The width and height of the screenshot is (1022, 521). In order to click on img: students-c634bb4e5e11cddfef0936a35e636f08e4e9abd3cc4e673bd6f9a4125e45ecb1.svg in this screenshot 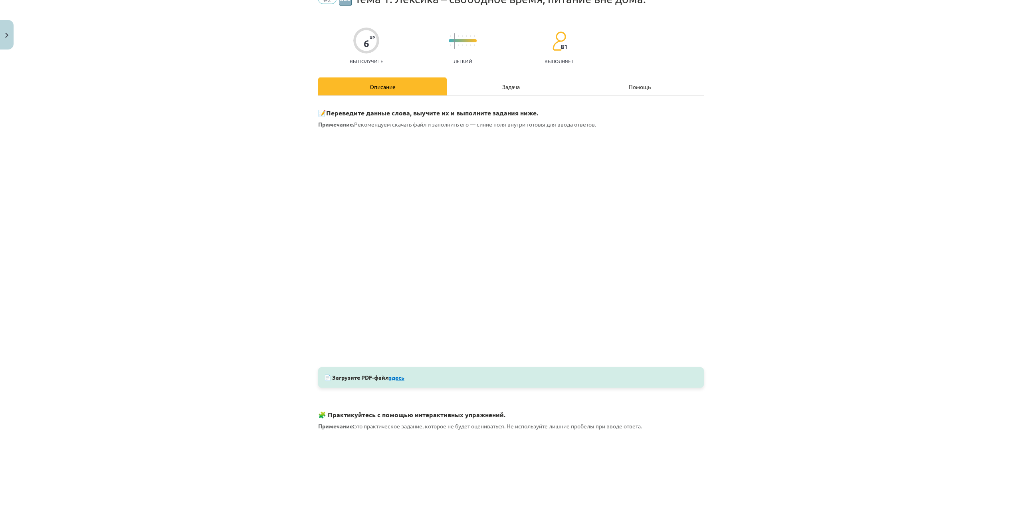, I will do `click(559, 41)`.